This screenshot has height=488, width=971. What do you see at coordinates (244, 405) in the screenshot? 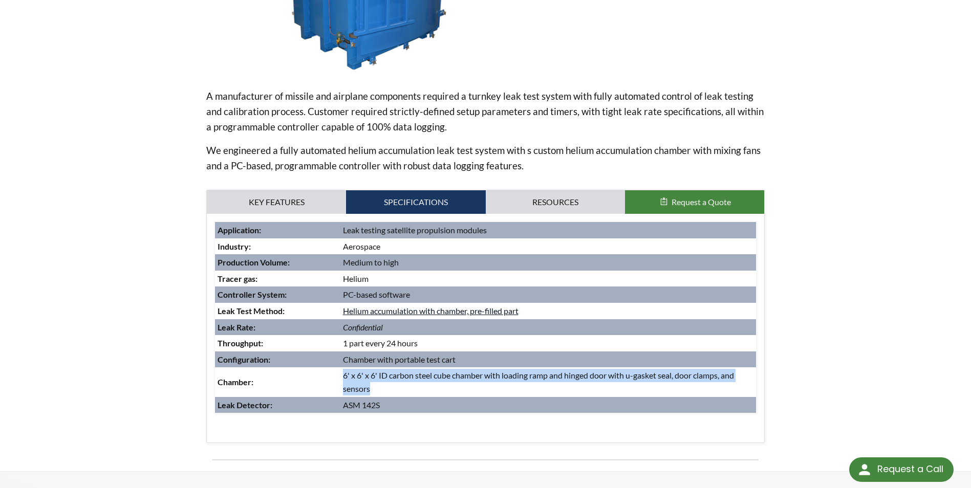
I see `strong: Leak Detector` at bounding box center [244, 405].